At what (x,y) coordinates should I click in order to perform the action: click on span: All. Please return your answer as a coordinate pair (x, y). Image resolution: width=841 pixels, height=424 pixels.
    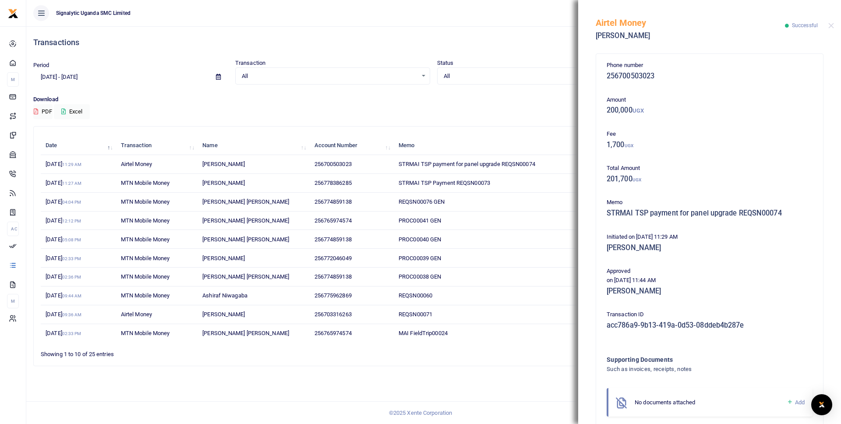
    Looking at the image, I should click on (532, 76).